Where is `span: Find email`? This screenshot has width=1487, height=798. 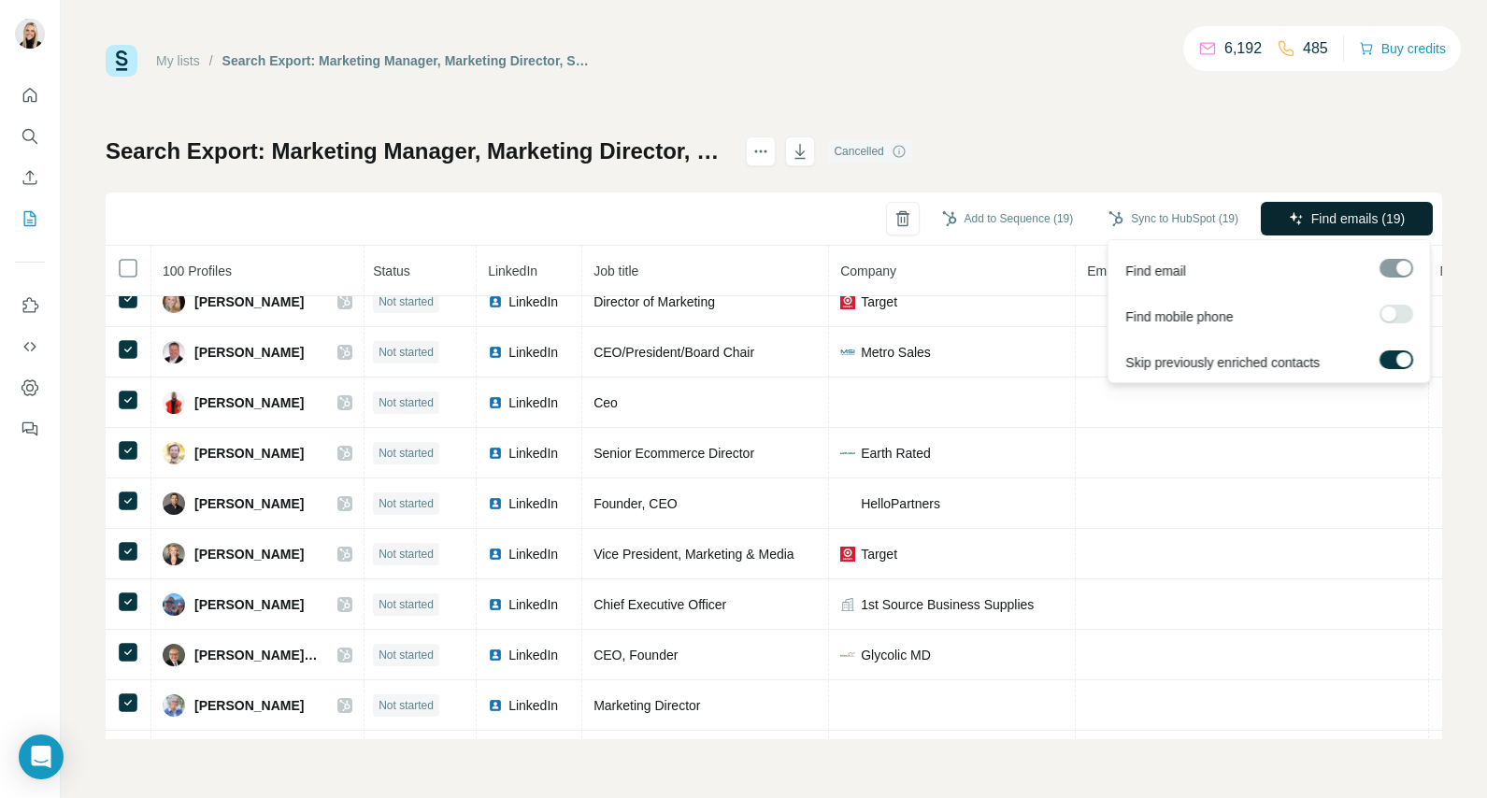 span: Find email is located at coordinates (1155, 271).